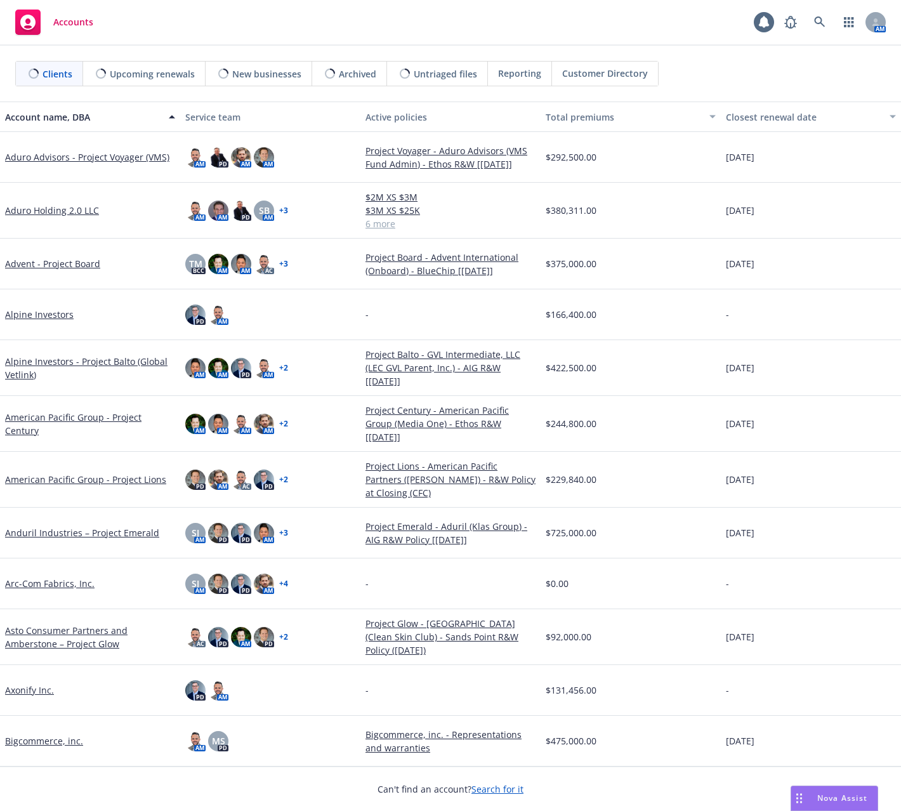  Describe the element at coordinates (195, 263) in the screenshot. I see `span: TM` at that location.